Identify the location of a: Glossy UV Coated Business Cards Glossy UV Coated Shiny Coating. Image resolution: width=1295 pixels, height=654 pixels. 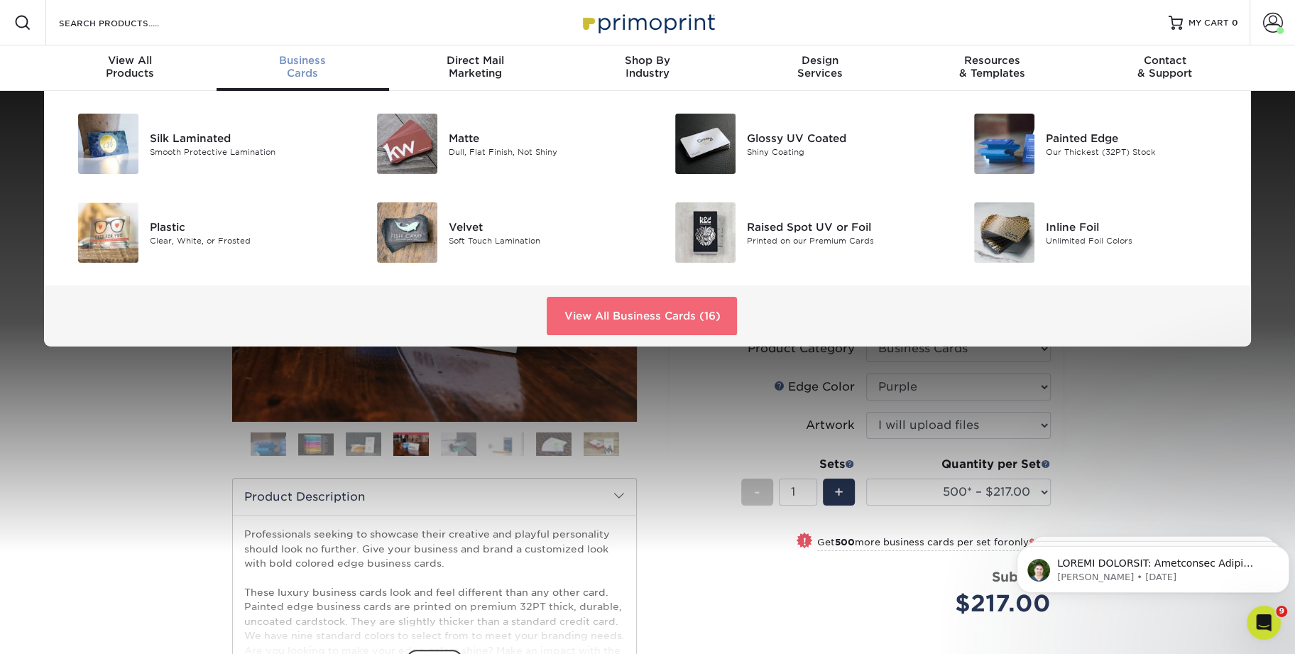
(797, 143).